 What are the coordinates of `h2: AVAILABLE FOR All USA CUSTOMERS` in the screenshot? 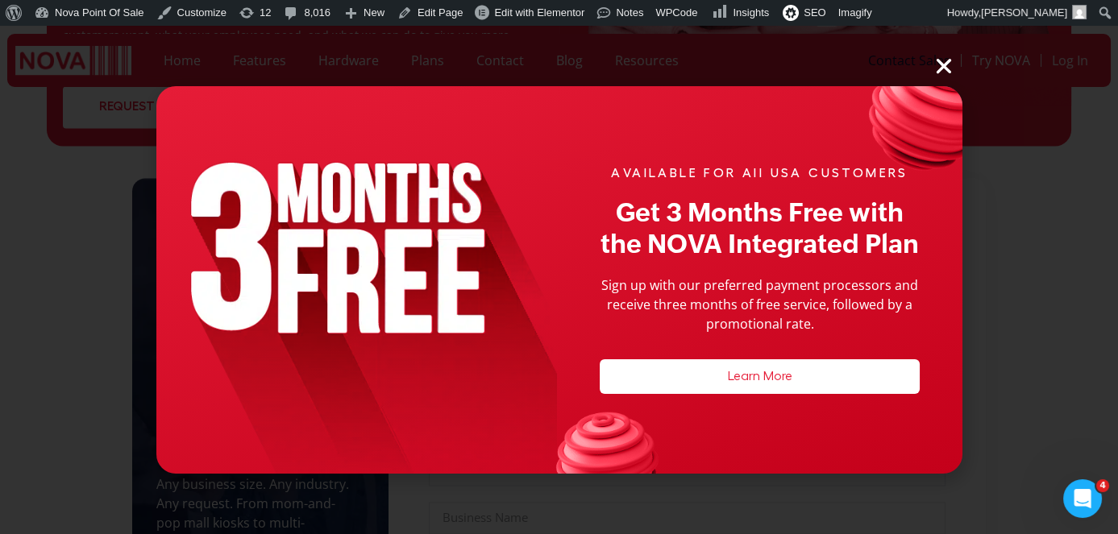 It's located at (759, 173).